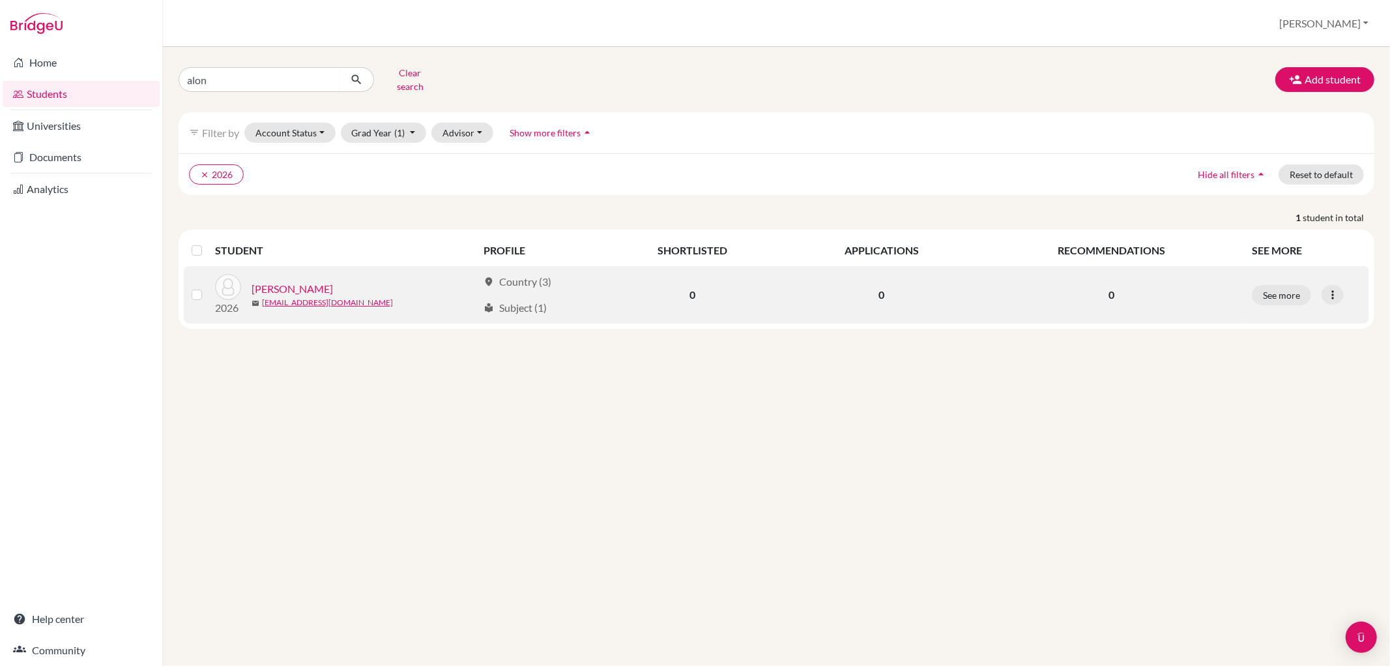 This screenshot has width=1390, height=666. Describe the element at coordinates (462, 132) in the screenshot. I see `button: Advisor` at that location.